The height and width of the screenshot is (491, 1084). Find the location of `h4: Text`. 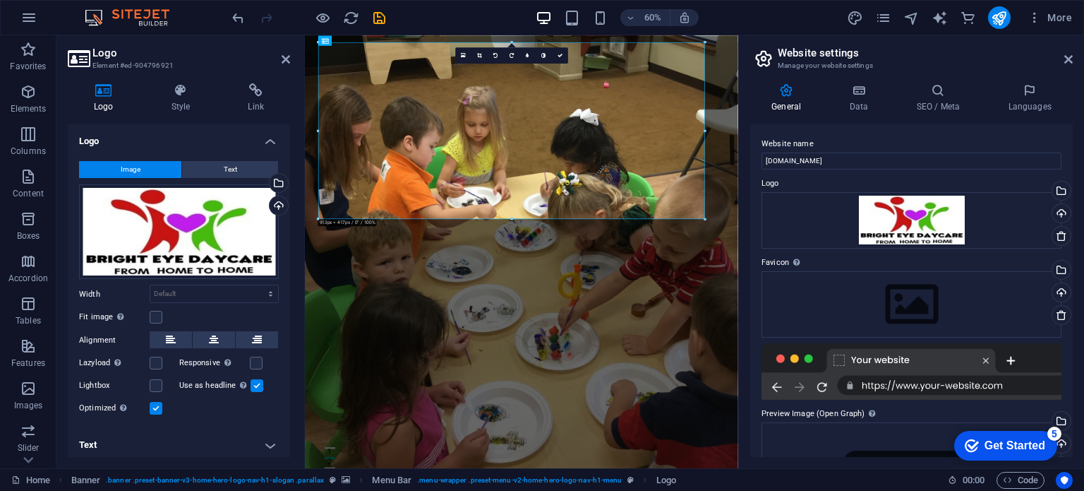

h4: Text is located at coordinates (179, 445).